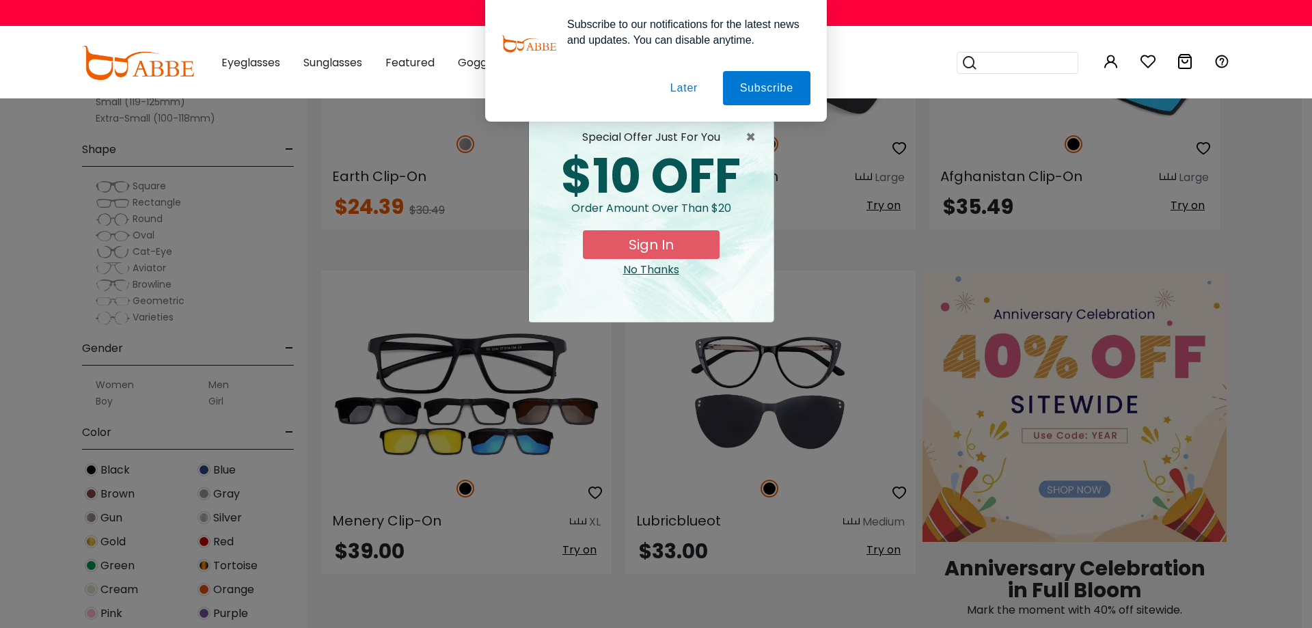  I want to click on div: $10 OFF, so click(651, 176).